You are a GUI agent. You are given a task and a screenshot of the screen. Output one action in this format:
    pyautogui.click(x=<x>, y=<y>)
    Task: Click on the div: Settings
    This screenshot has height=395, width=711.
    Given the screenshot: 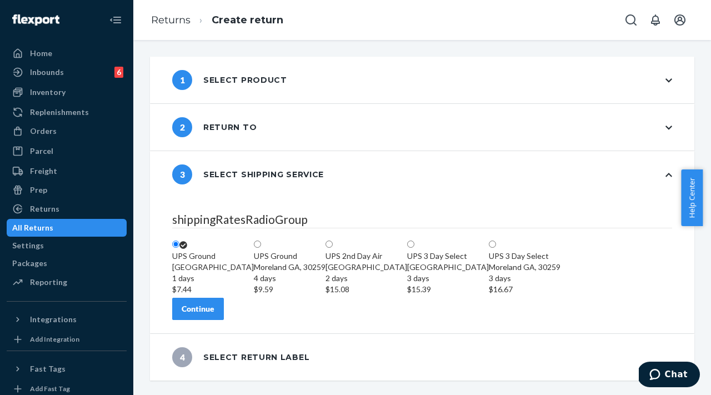 What is the action you would take?
    pyautogui.click(x=28, y=246)
    